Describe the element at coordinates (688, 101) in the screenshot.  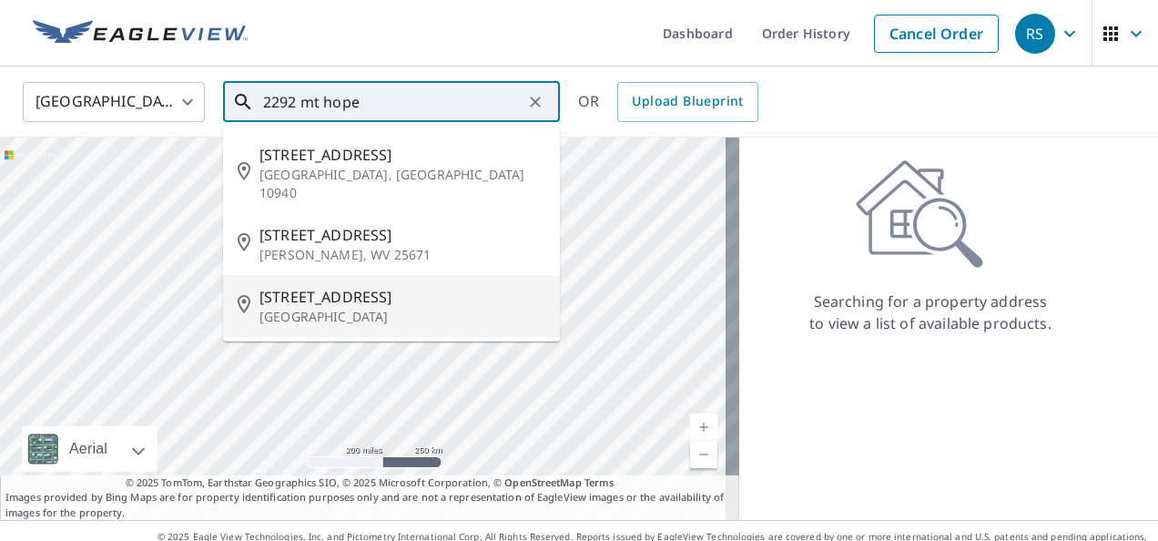
I see `span: Upload Blueprint` at that location.